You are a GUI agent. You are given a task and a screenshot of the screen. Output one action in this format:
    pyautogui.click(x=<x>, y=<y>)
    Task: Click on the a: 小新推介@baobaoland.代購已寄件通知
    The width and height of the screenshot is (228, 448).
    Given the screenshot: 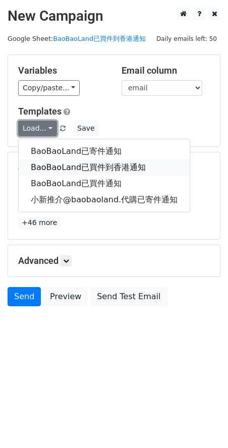 What is the action you would take?
    pyautogui.click(x=104, y=200)
    